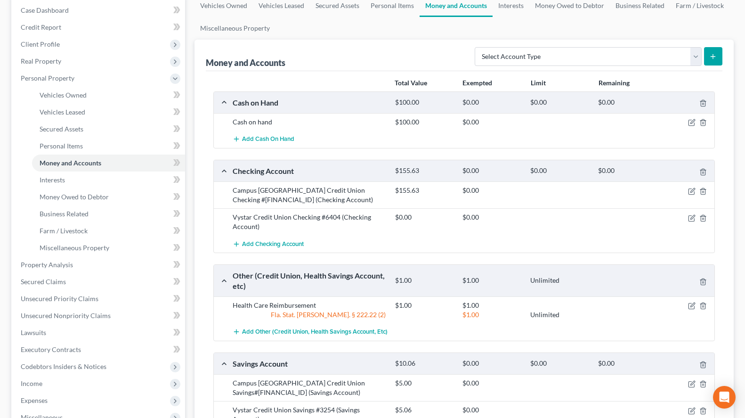 The height and width of the screenshot is (418, 745). What do you see at coordinates (309, 280) in the screenshot?
I see `div: Other (Credit Union, Health Savings Account, etc)` at bounding box center [309, 280].